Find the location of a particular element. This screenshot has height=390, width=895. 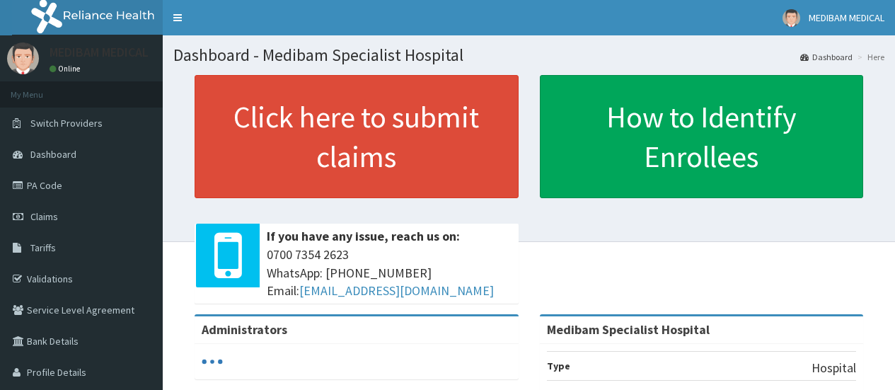

span: Switch Providers is located at coordinates (67, 123).